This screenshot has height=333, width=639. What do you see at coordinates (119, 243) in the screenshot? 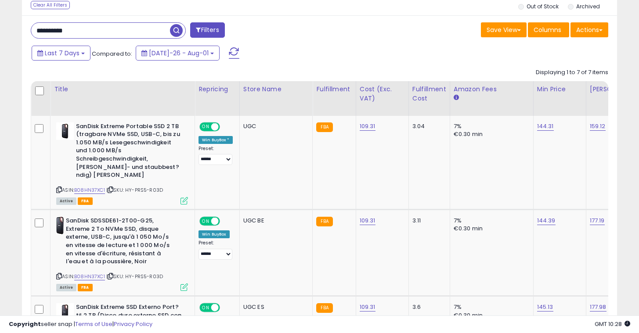
I see `b: SanDisk SDSSDE61-2T00-G25, Extreme 2 To NVMe SSD, disque externe, USB-C, jusqu'à 1 050 Mo/s en vi...` at bounding box center [119, 243].